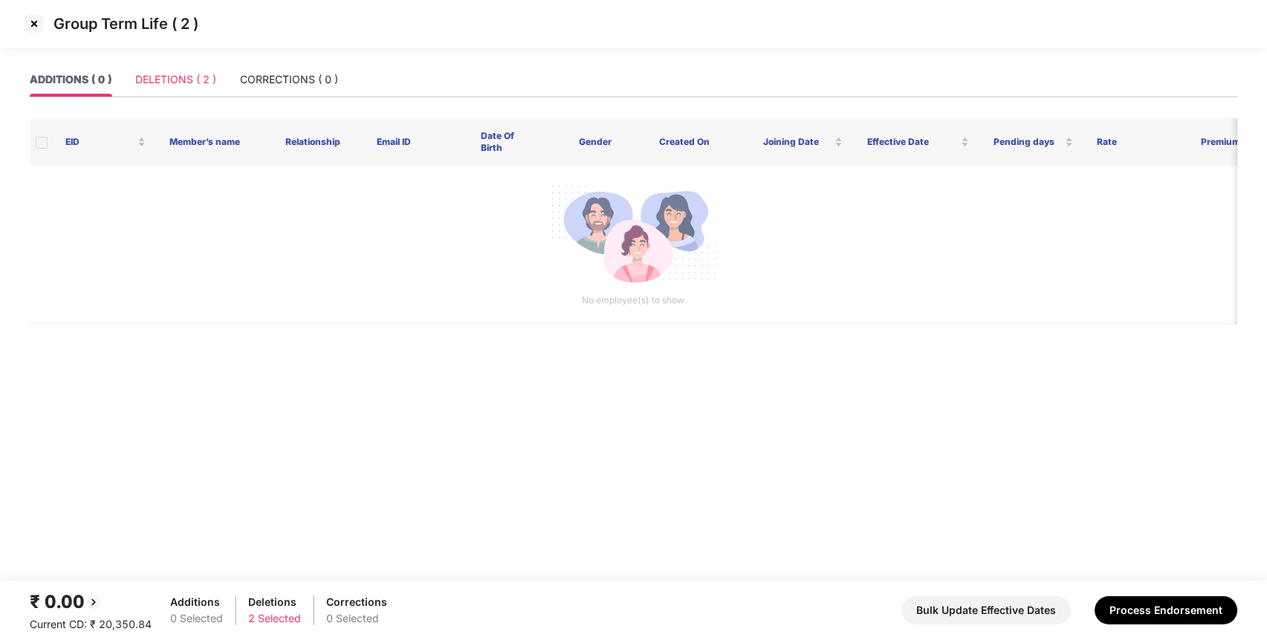 This screenshot has height=640, width=1267. I want to click on th: Gender, so click(595, 142).